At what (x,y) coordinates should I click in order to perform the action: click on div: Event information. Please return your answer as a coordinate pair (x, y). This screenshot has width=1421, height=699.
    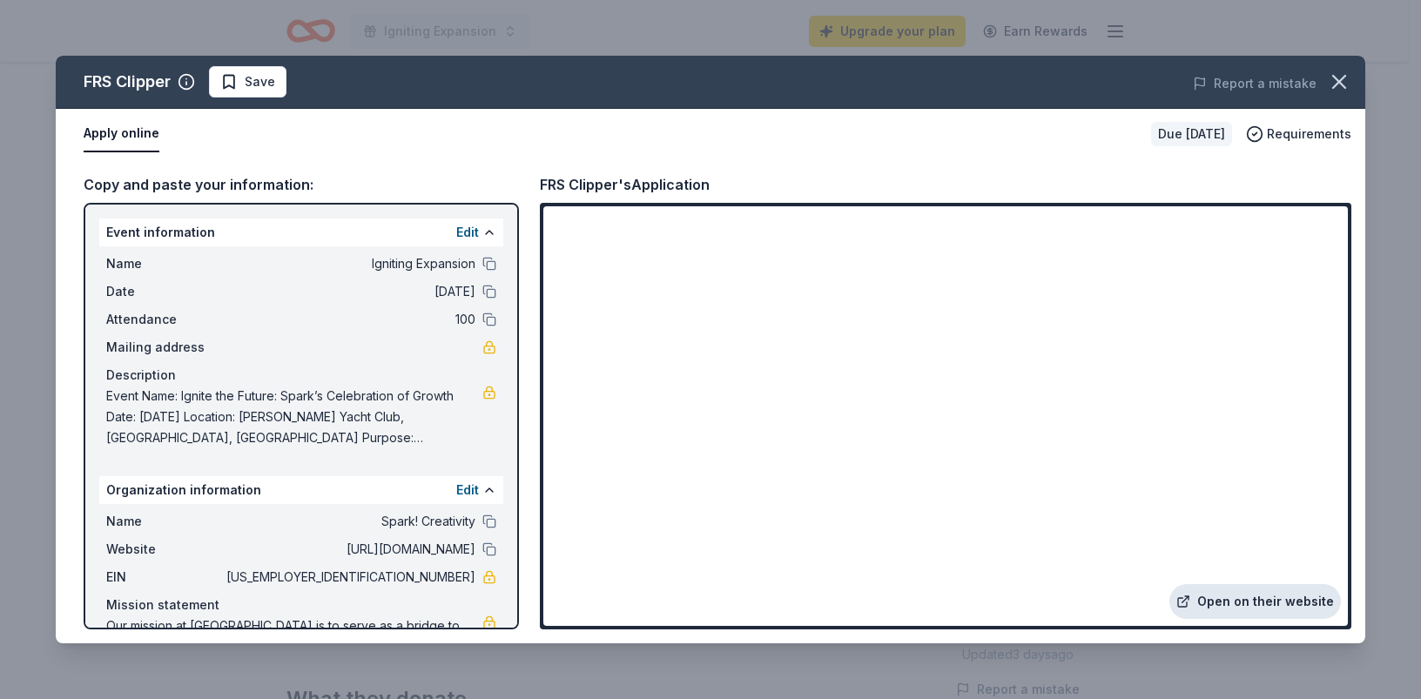
    Looking at the image, I should click on (301, 232).